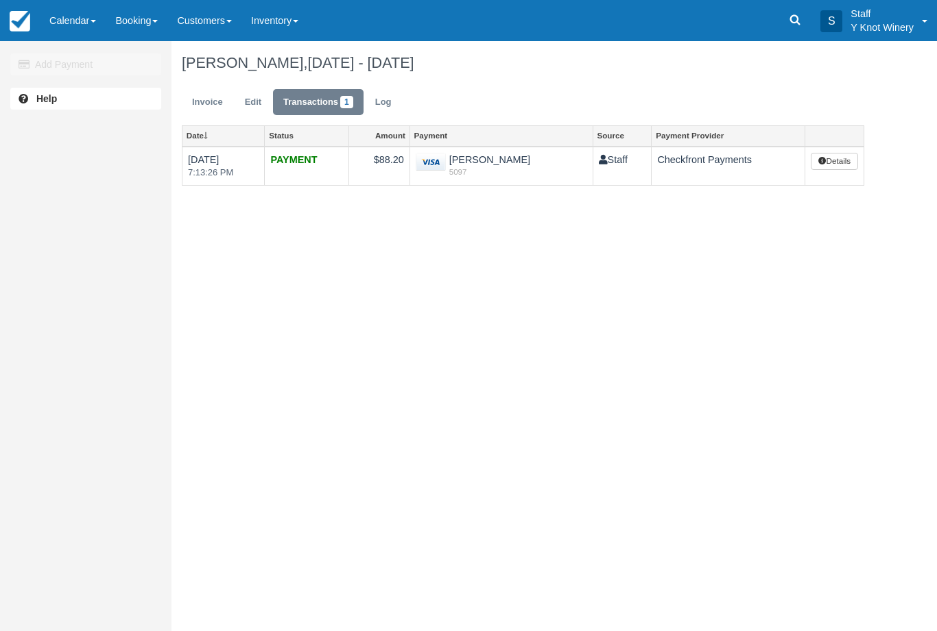  Describe the element at coordinates (501, 172) in the screenshot. I see `em: 5097` at that location.